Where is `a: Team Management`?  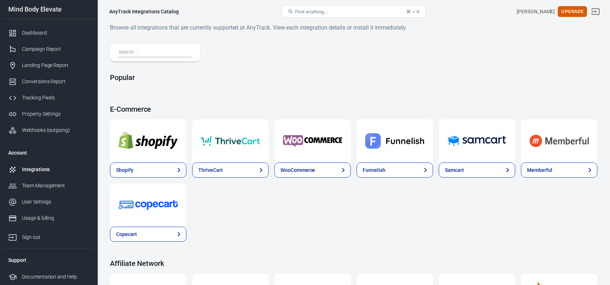
a: Team Management is located at coordinates (49, 186).